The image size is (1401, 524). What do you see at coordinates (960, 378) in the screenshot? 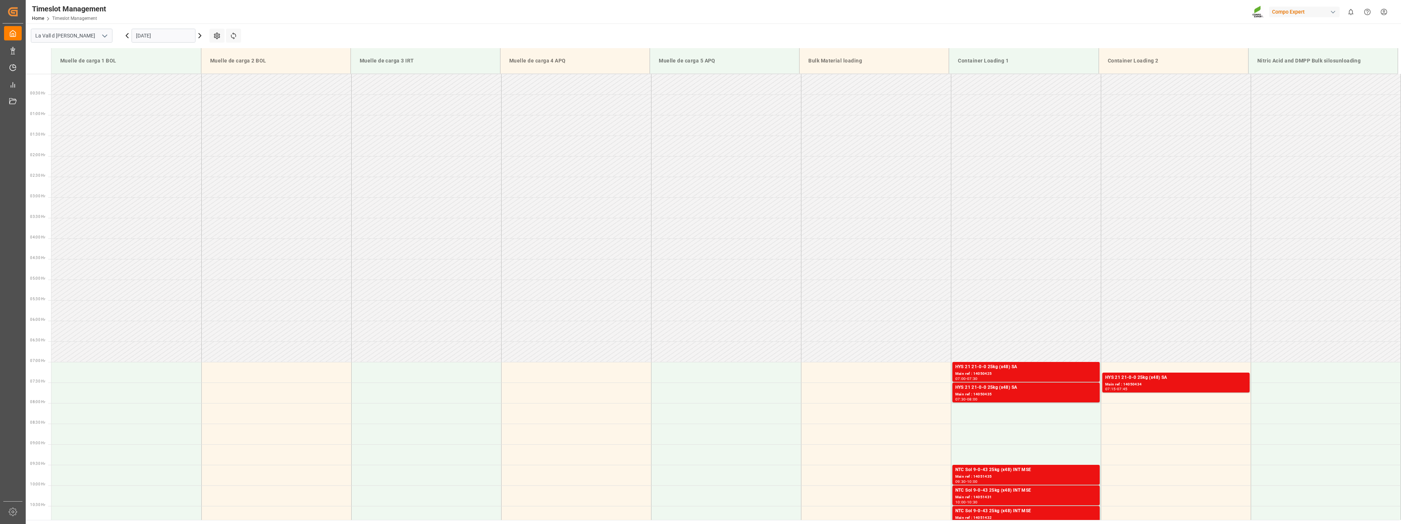
I see `div: 07:00` at bounding box center [960, 378].